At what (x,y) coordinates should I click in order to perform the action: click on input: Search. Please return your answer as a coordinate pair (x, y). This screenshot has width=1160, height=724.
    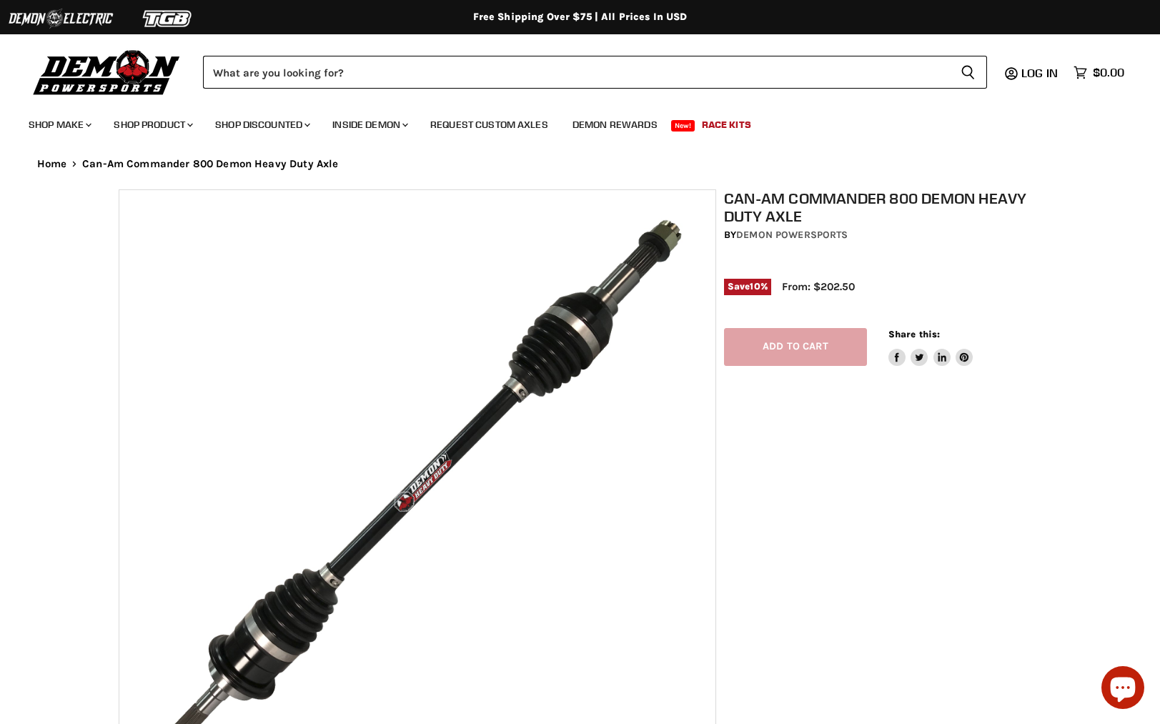
    Looking at the image, I should click on (576, 72).